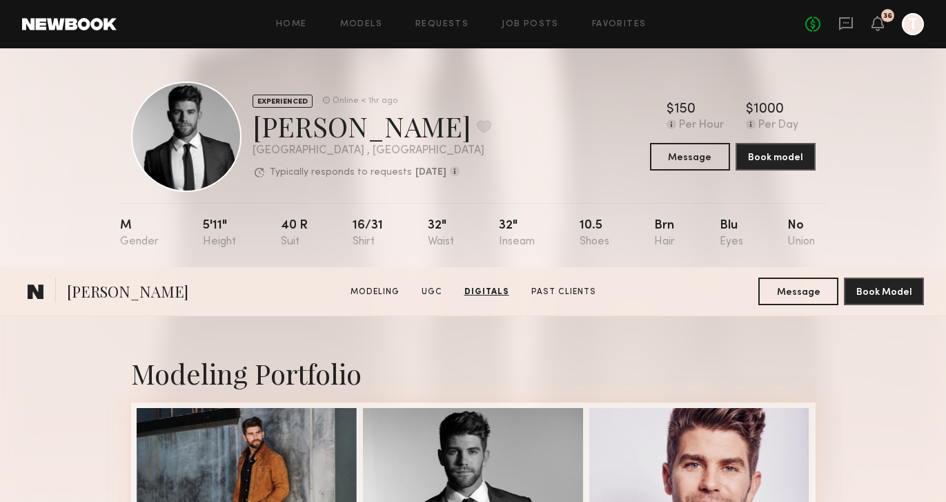 The image size is (946, 502). I want to click on div: Modeling Portfolio, so click(473, 373).